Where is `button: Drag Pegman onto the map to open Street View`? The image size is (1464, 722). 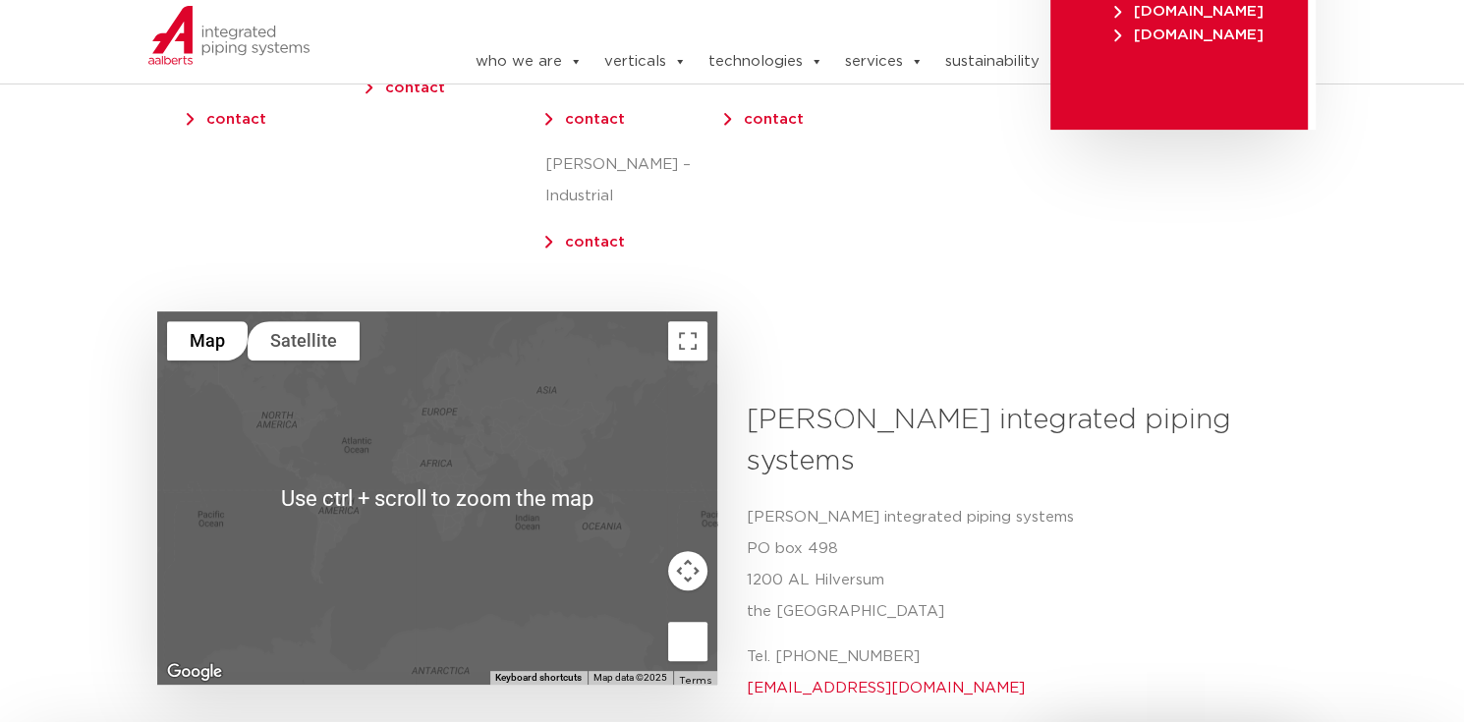 button: Drag Pegman onto the map to open Street View is located at coordinates (688, 642).